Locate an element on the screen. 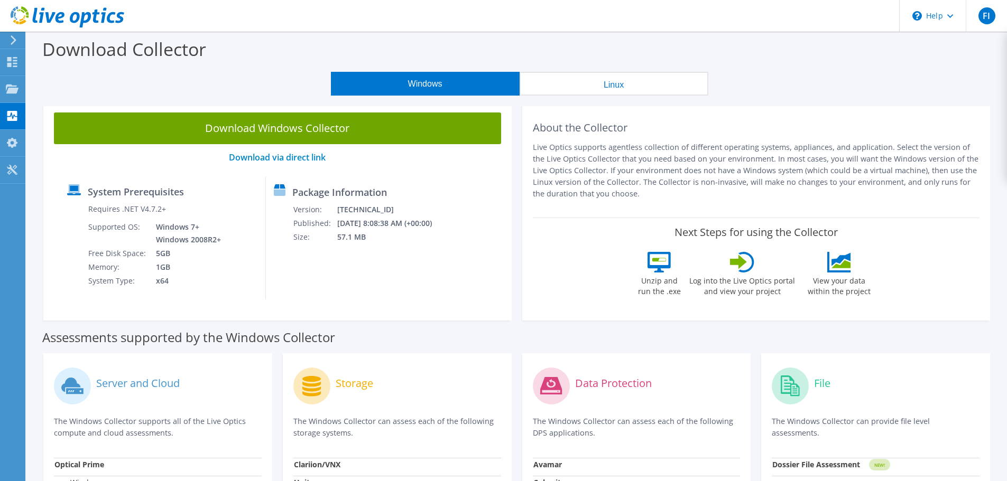 The height and width of the screenshot is (481, 1007). strong: Avamar is located at coordinates (548, 465).